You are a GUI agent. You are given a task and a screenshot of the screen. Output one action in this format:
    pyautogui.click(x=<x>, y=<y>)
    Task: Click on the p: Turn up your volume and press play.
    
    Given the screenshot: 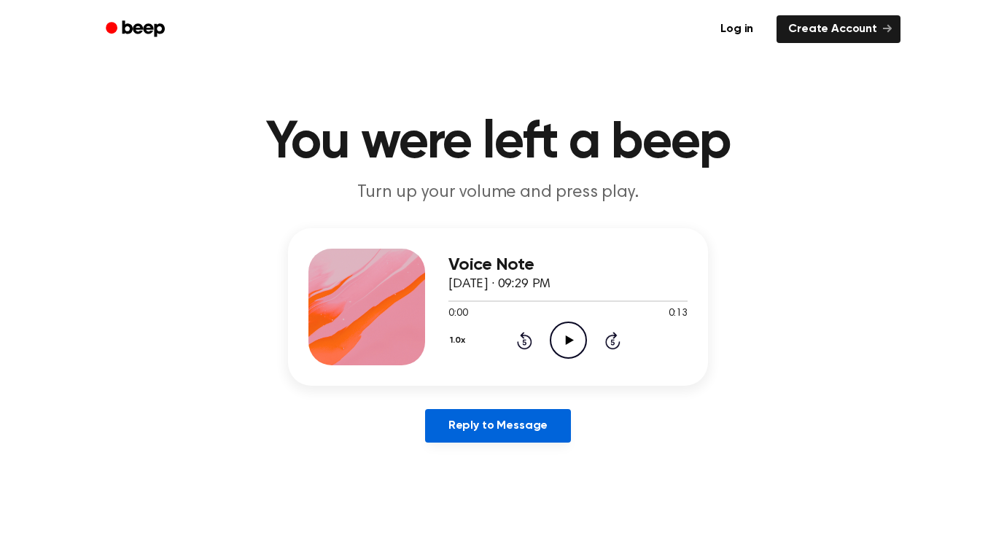 What is the action you would take?
    pyautogui.click(x=498, y=192)
    